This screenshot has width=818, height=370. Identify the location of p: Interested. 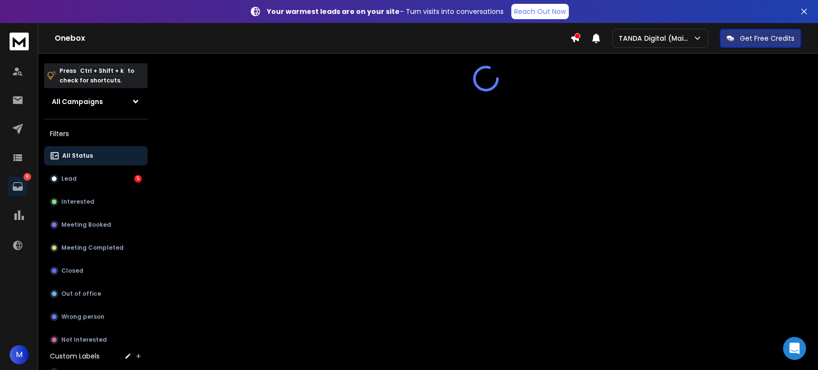
(78, 202).